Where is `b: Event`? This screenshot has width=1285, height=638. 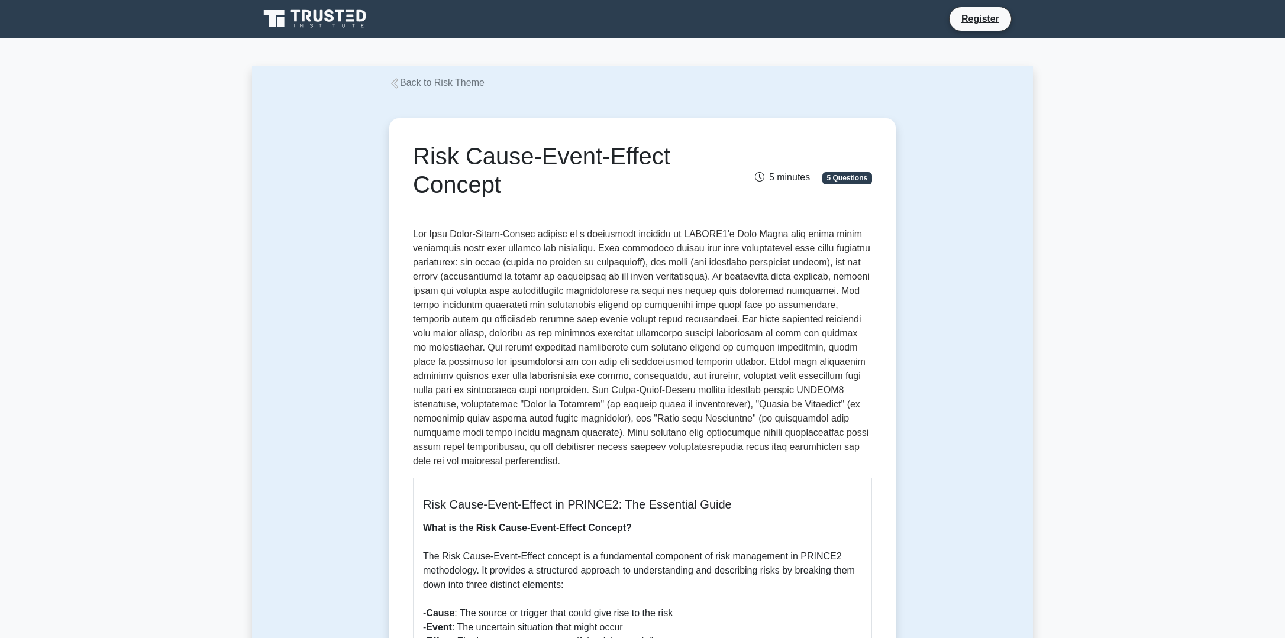
b: Event is located at coordinates (439, 627).